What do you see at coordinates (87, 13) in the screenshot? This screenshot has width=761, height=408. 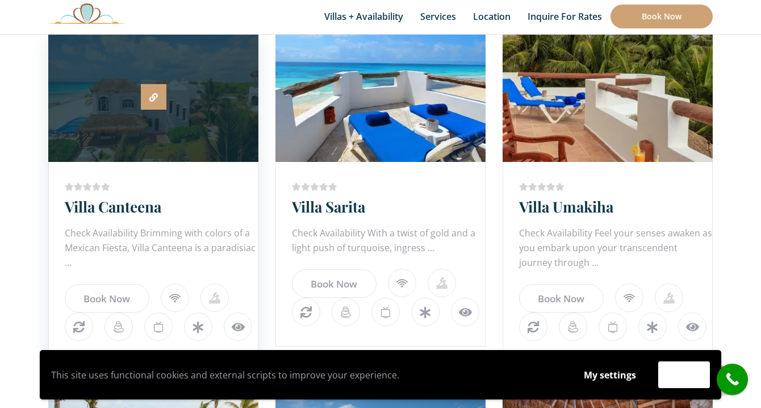 I see `img: Awesome Logo` at bounding box center [87, 13].